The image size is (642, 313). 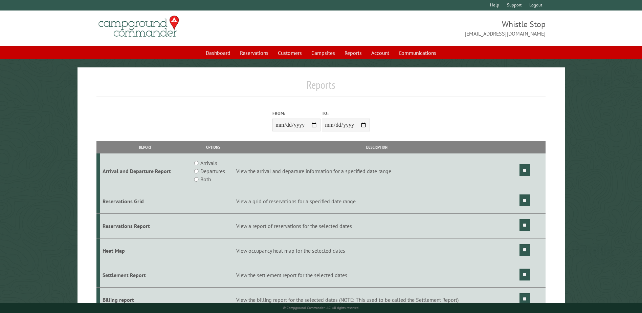 I want to click on td: Reservations Grid, so click(x=145, y=201).